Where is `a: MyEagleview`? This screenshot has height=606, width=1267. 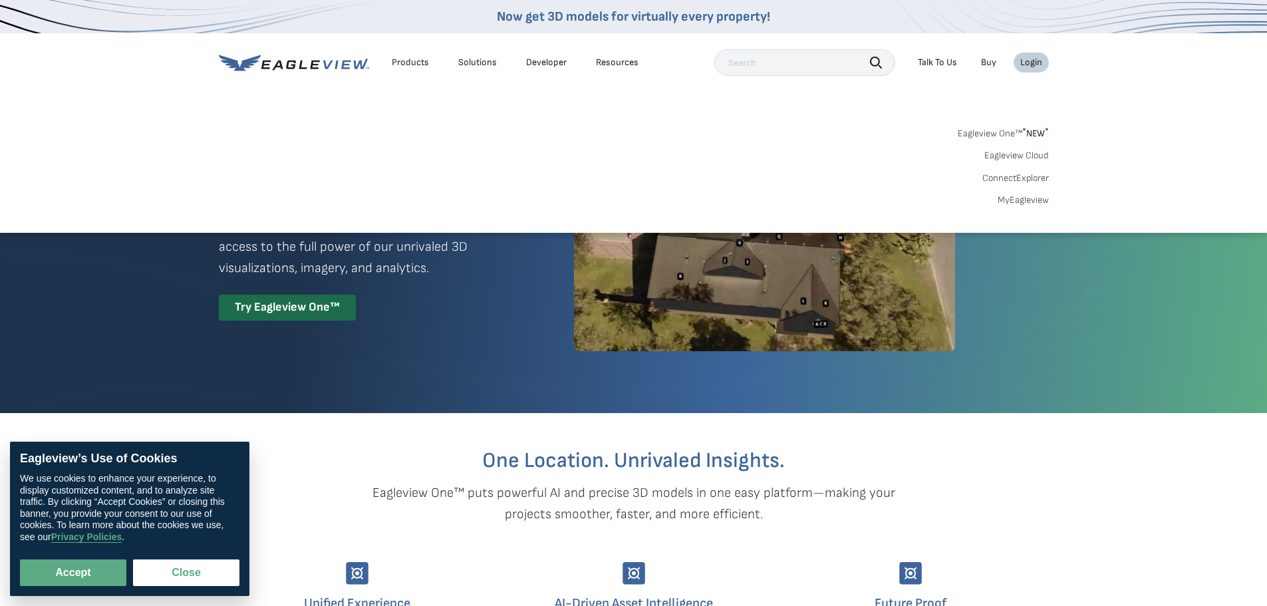
a: MyEagleview is located at coordinates (1023, 200).